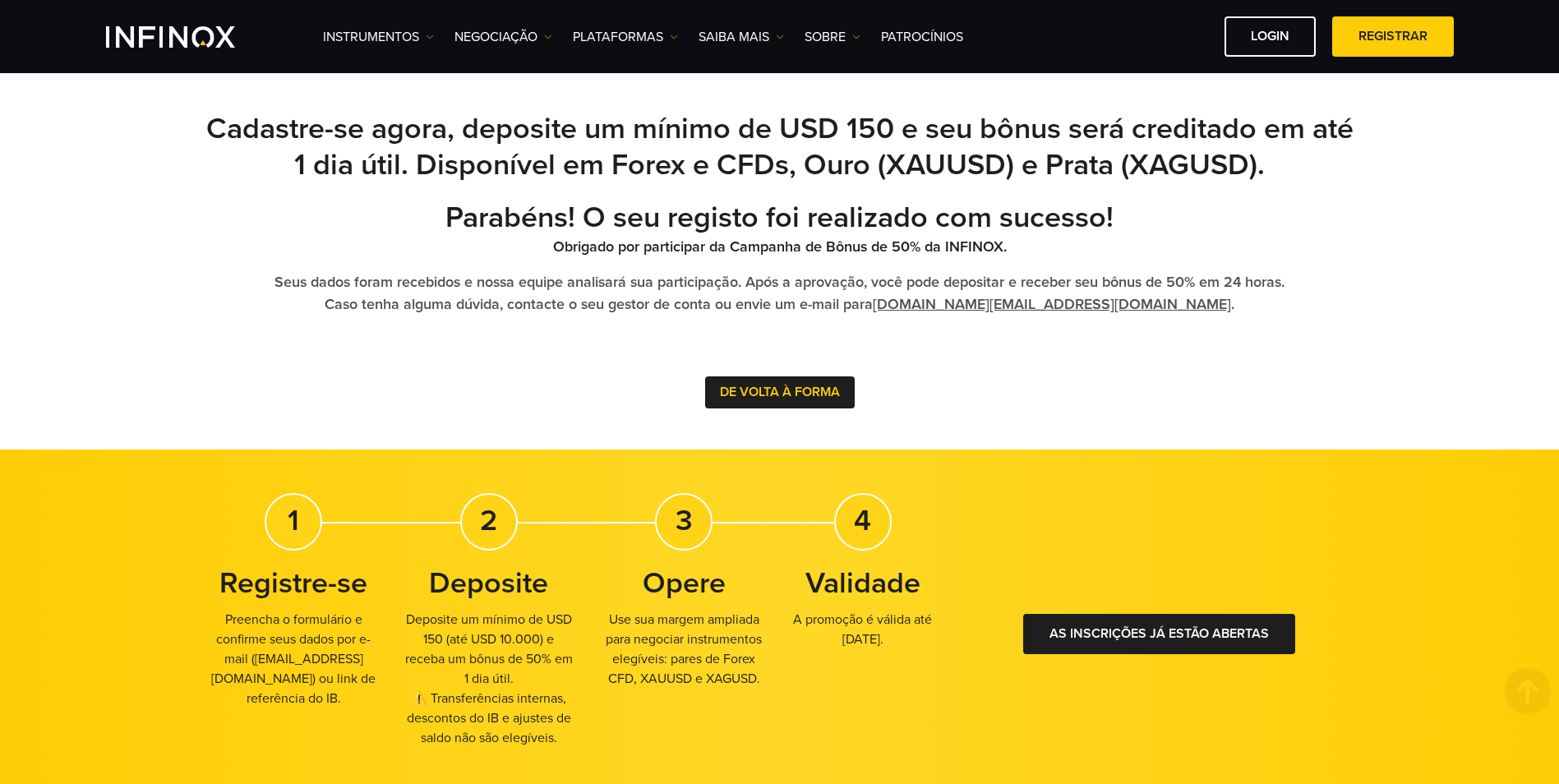  What do you see at coordinates (1270, 36) in the screenshot?
I see `a: Login` at bounding box center [1270, 36].